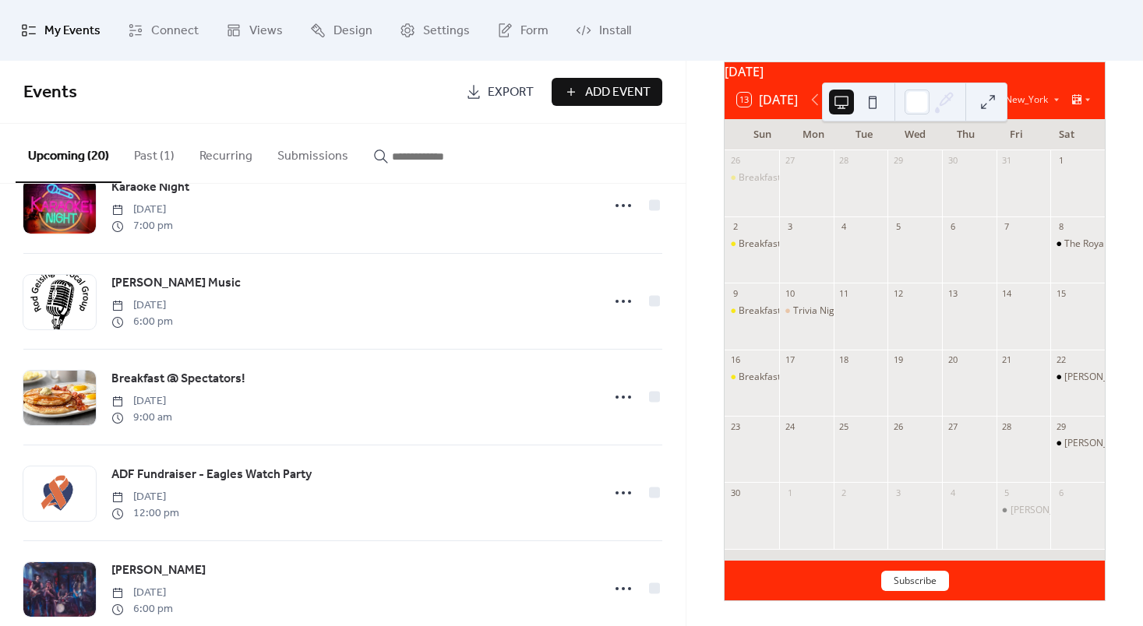 The image size is (1143, 626). Describe the element at coordinates (1060, 293) in the screenshot. I see `div: 15` at that location.